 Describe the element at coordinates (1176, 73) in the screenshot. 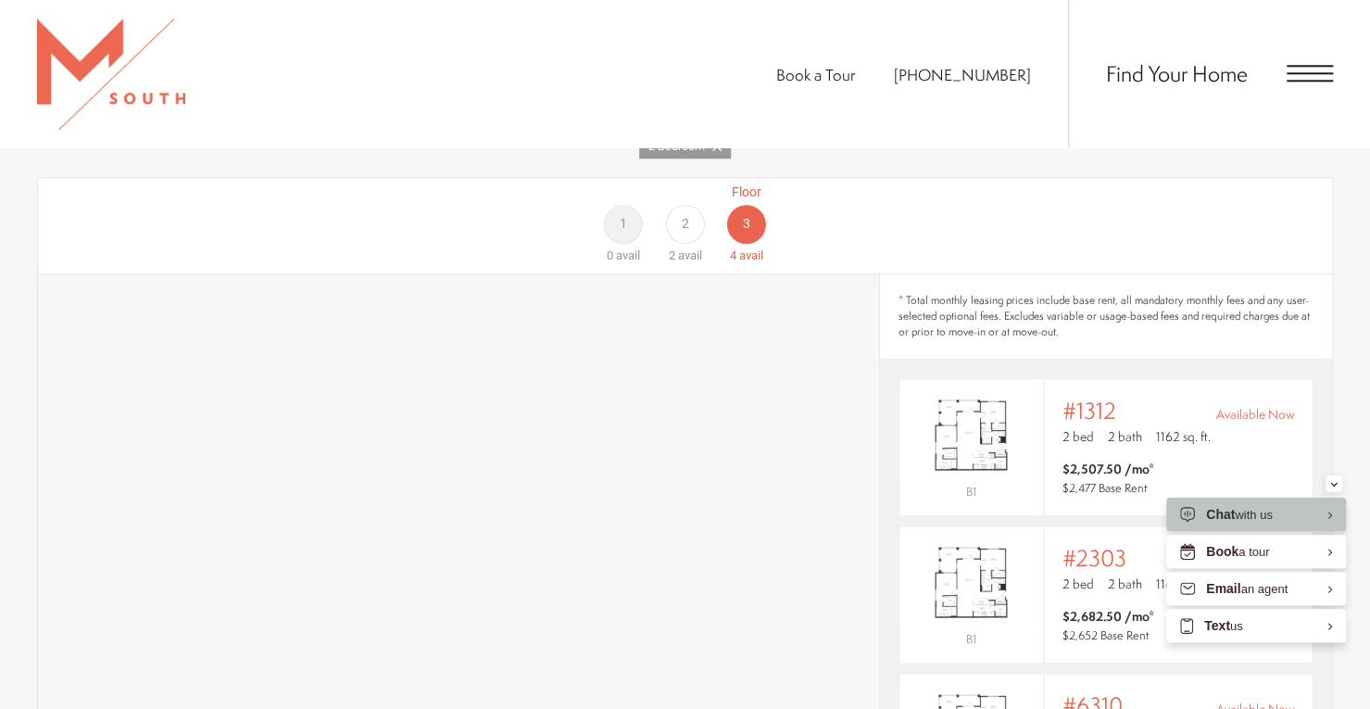

I see `a: Find Your Home` at that location.